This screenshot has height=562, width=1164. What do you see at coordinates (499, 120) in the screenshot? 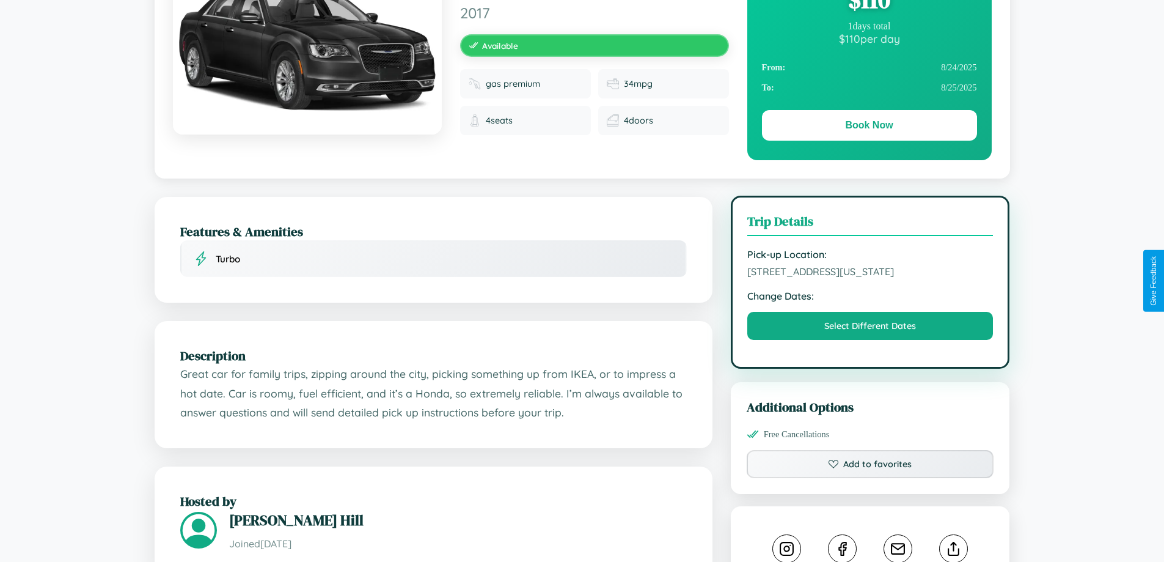
I see `span: 4 seats` at bounding box center [499, 120].